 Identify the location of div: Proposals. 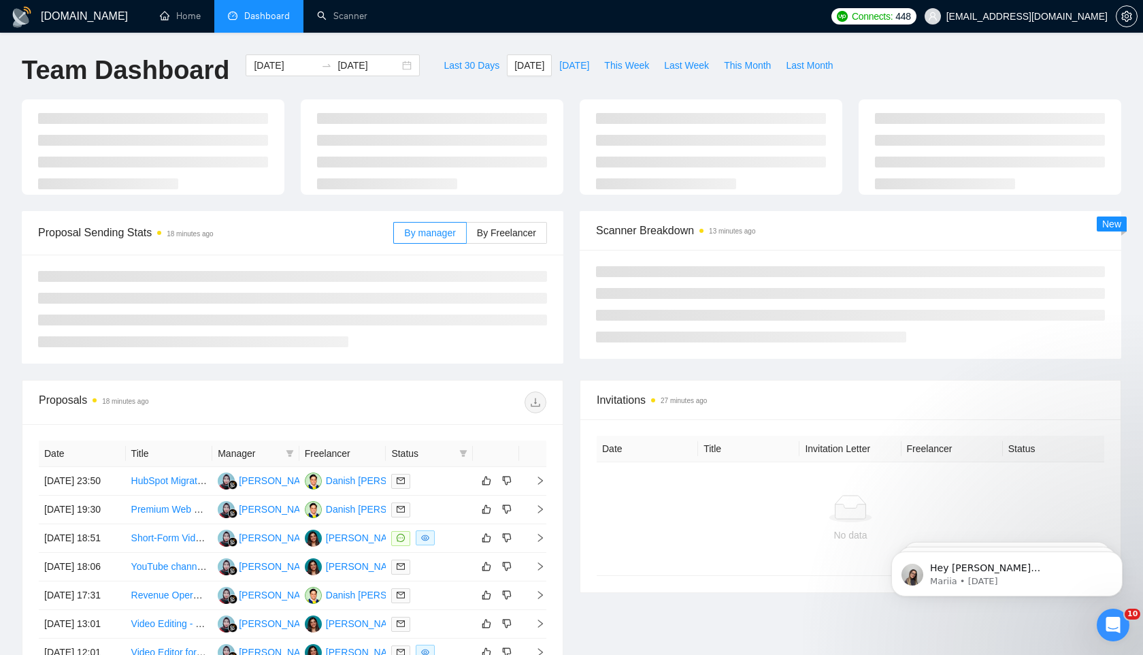
(165, 402).